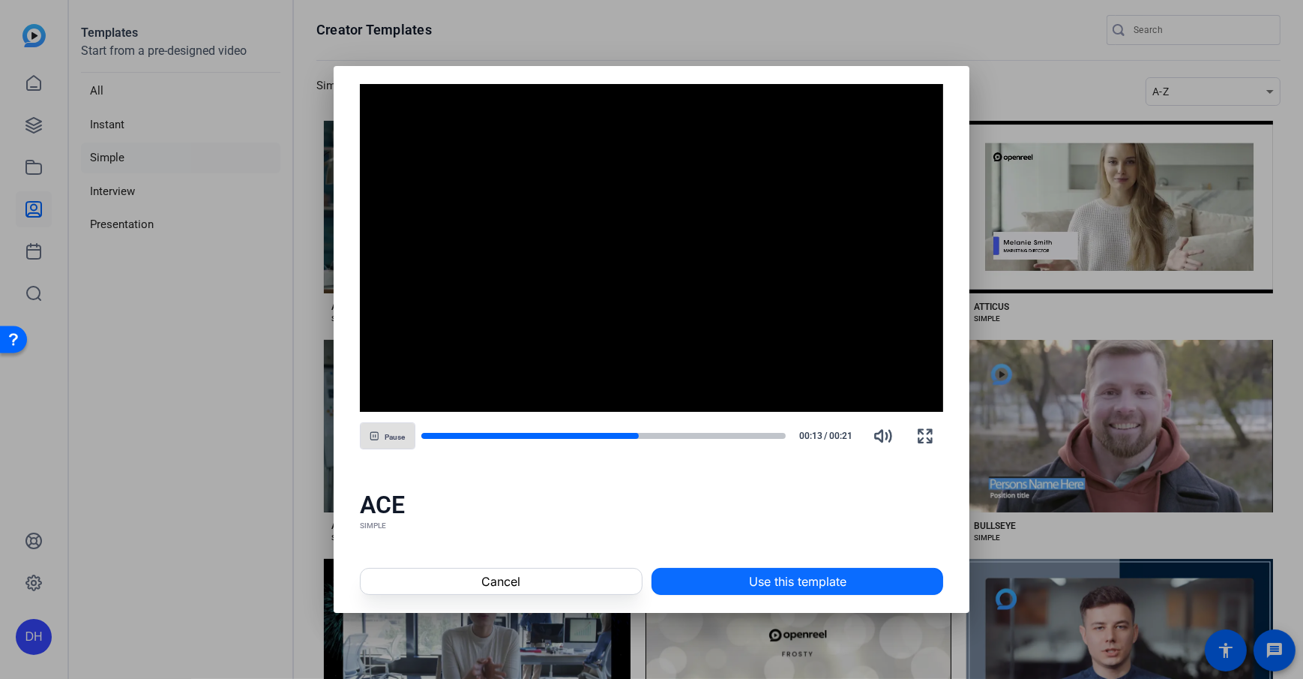 This screenshot has width=1303, height=679. Describe the element at coordinates (501, 581) in the screenshot. I see `button: Cancel` at that location.